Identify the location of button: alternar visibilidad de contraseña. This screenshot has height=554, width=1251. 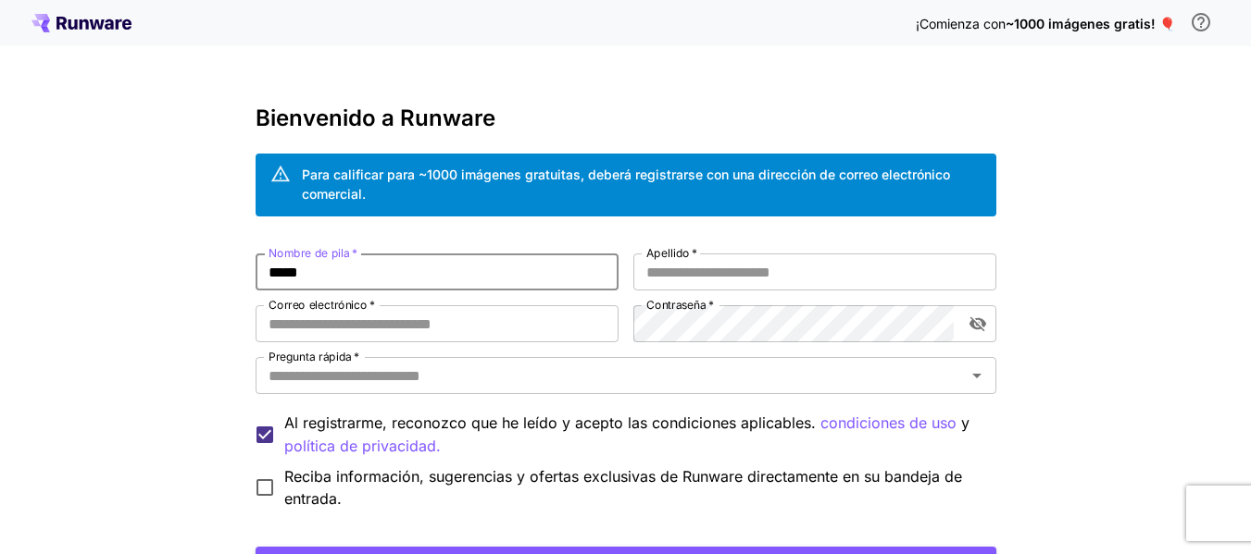
(977, 324).